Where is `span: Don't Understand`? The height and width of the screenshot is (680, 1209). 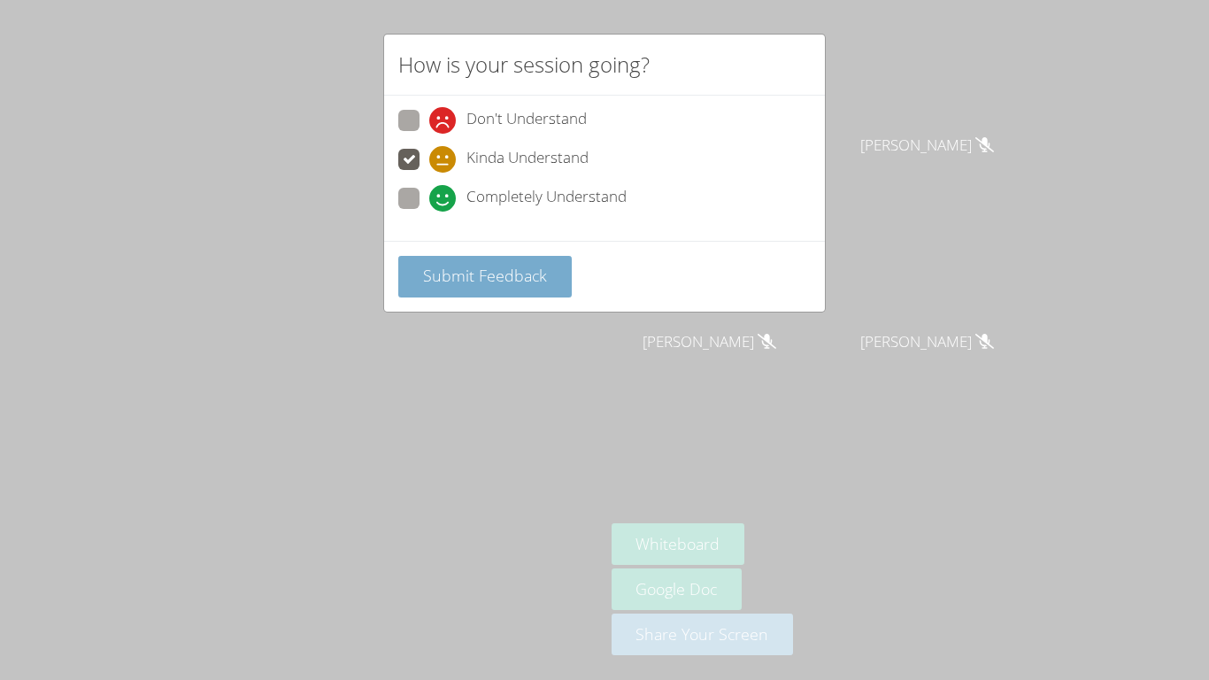 span: Don't Understand is located at coordinates (527, 120).